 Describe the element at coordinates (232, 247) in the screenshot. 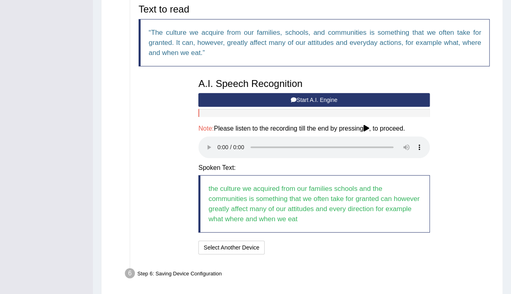

I see `button: Select Another Device` at that location.